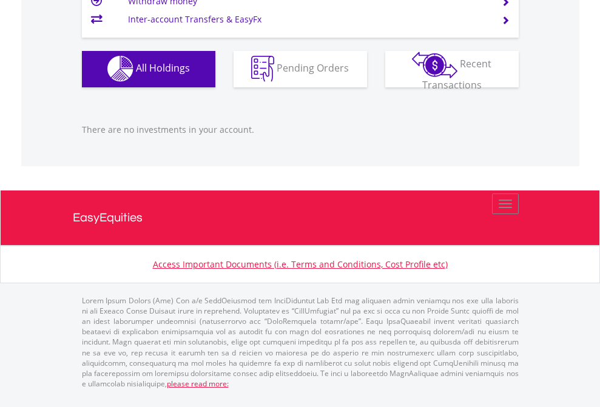 The image size is (600, 407). What do you see at coordinates (300, 218) in the screenshot?
I see `div: EasyEquities` at bounding box center [300, 218].